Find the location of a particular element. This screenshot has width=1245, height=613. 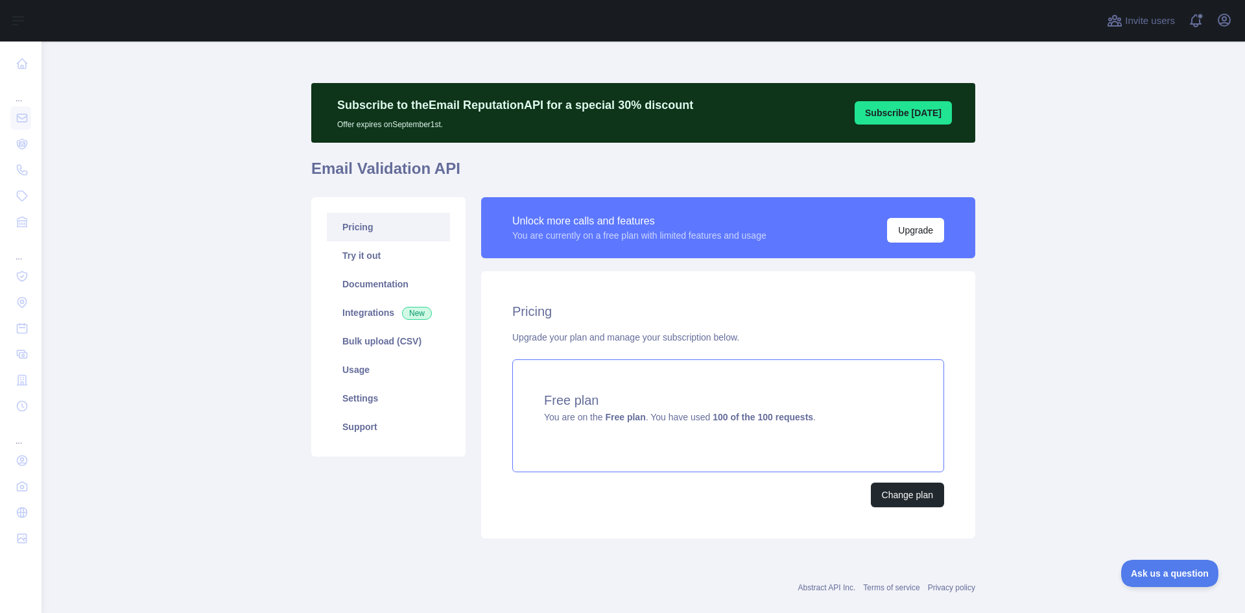

h1: Email Validation API is located at coordinates (643, 174).